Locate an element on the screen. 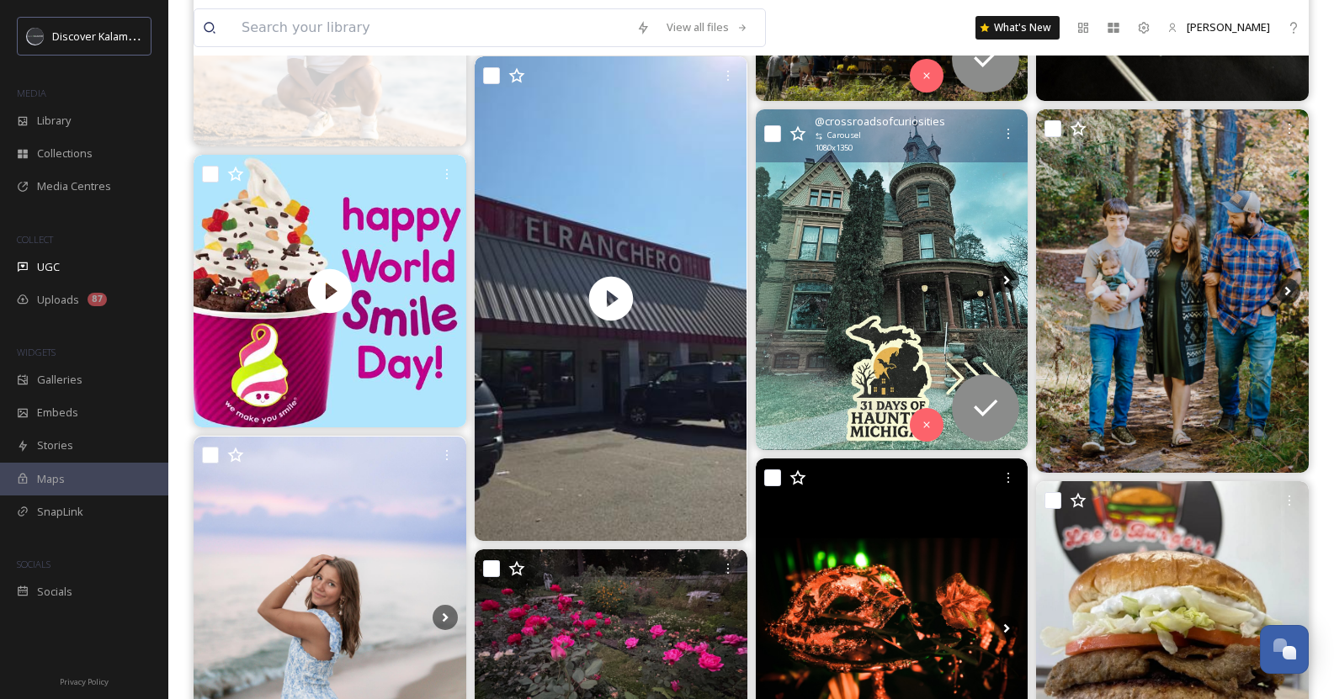 This screenshot has height=699, width=1334. span: Discover Kalamazoo is located at coordinates (103, 35).